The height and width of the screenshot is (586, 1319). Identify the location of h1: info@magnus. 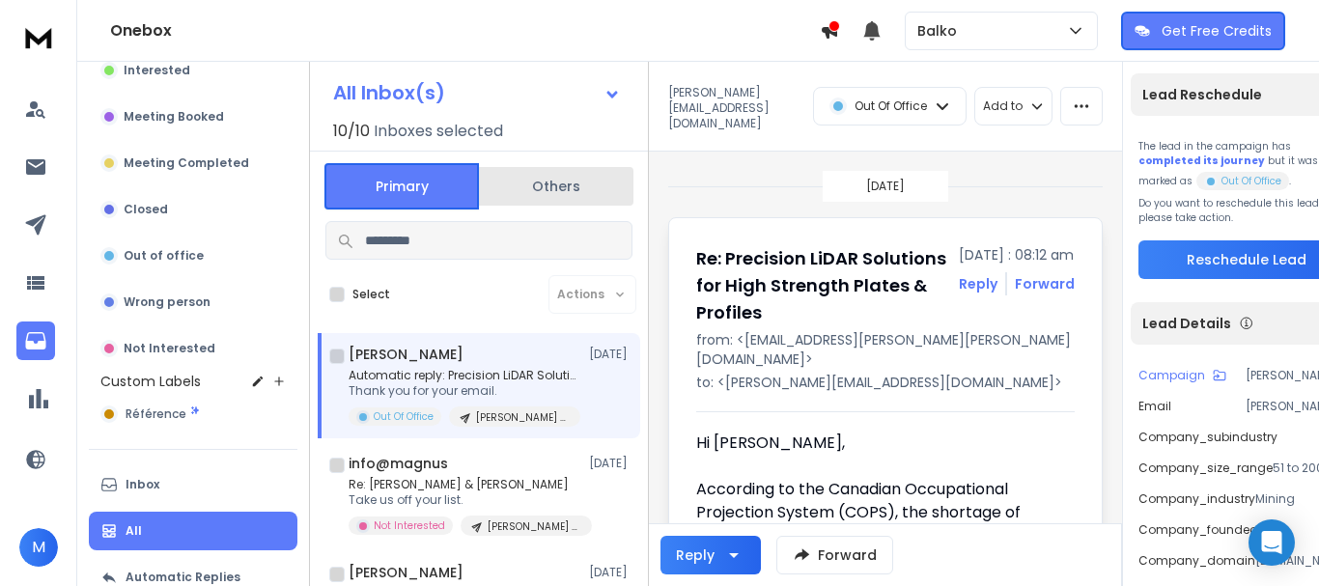
(398, 464).